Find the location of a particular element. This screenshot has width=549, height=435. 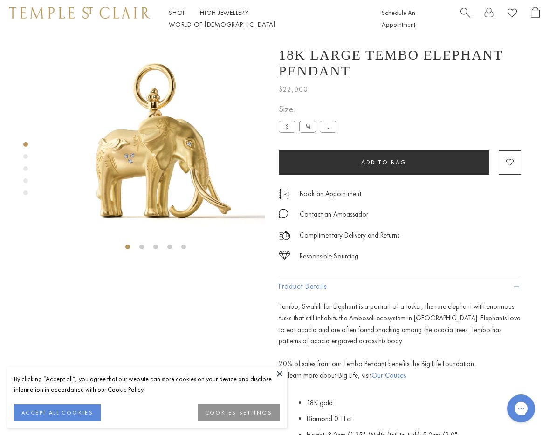

a: High JewelleryHigh Jewellery is located at coordinates (224, 13).